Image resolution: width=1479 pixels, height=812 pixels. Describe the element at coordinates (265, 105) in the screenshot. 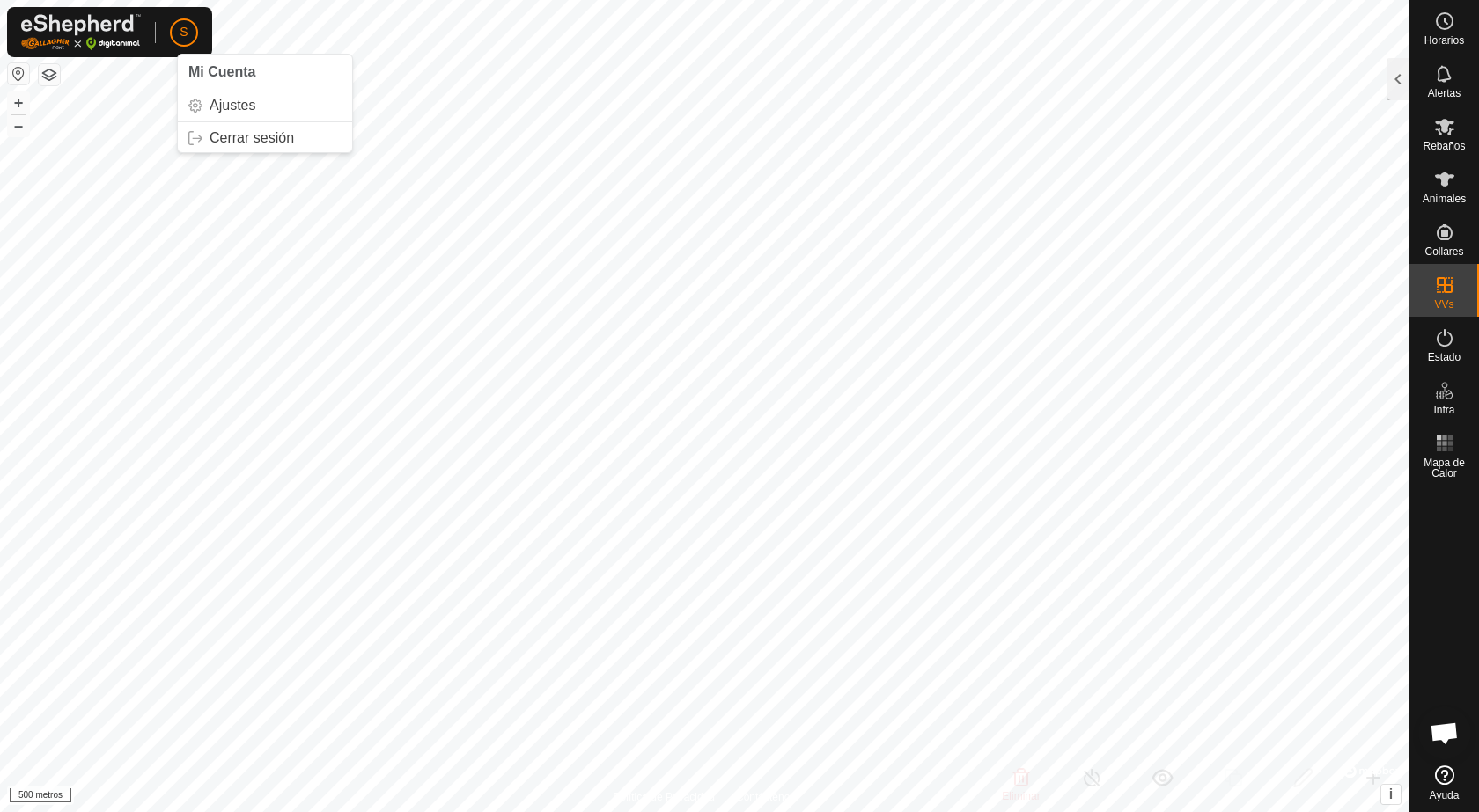

I see `li: Ajustes` at that location.